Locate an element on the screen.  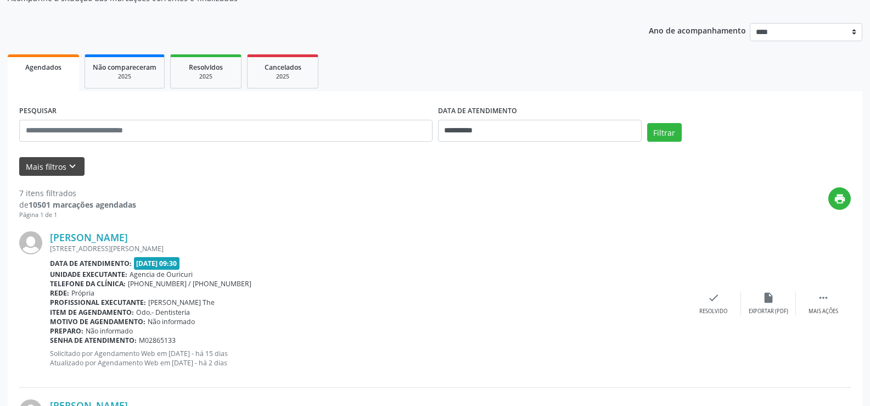
b: Data de atendimento: is located at coordinates (91, 263).